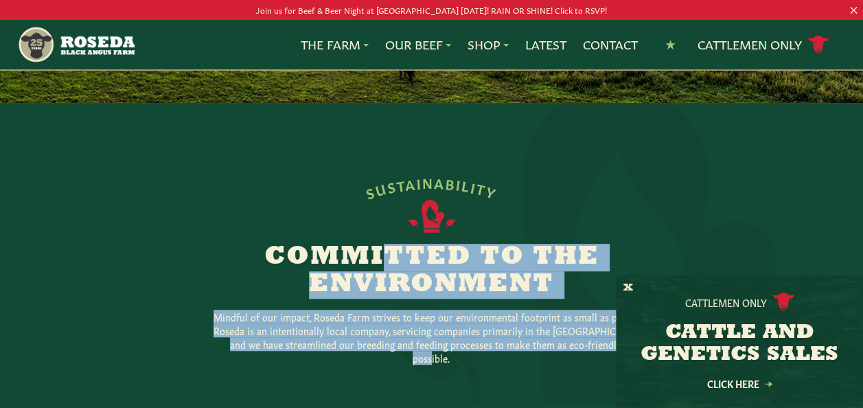  What do you see at coordinates (764, 45) in the screenshot?
I see `a: Cattlemen Only` at bounding box center [764, 45].